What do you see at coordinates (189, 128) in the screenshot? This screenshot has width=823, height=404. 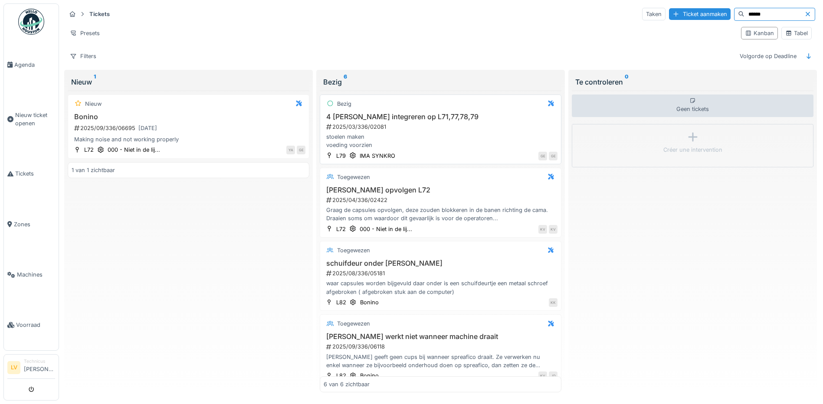 I see `div: 2025/09/336/06695` at bounding box center [189, 128].